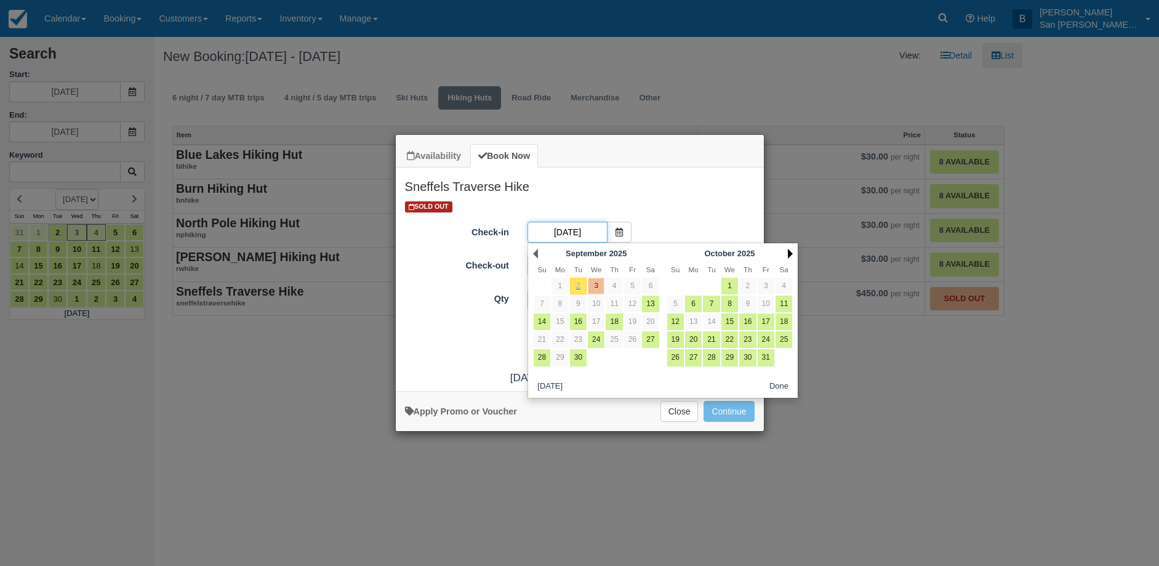 The image size is (1159, 566). I want to click on label: Qty, so click(457, 297).